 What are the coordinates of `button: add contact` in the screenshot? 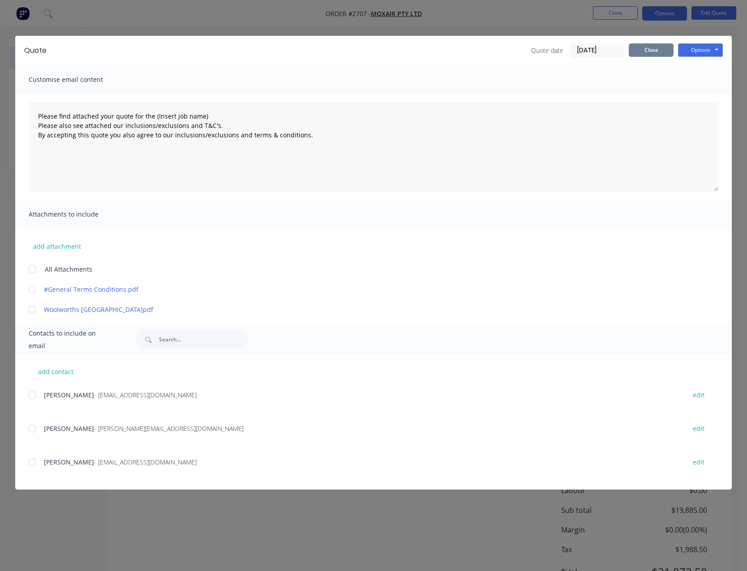 It's located at (56, 371).